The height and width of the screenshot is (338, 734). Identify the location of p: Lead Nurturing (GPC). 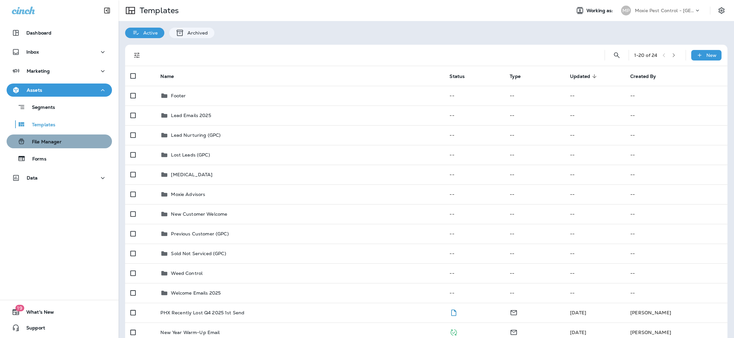
(196, 135).